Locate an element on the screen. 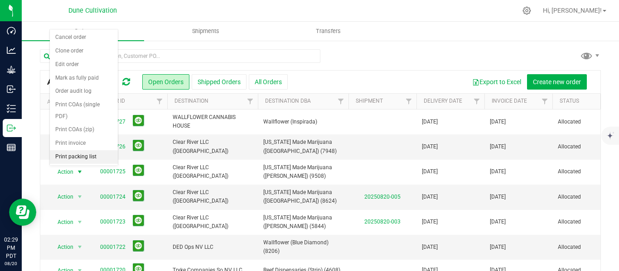 This screenshot has height=271, width=619. p: 02:29 PM PDT is located at coordinates (11, 248).